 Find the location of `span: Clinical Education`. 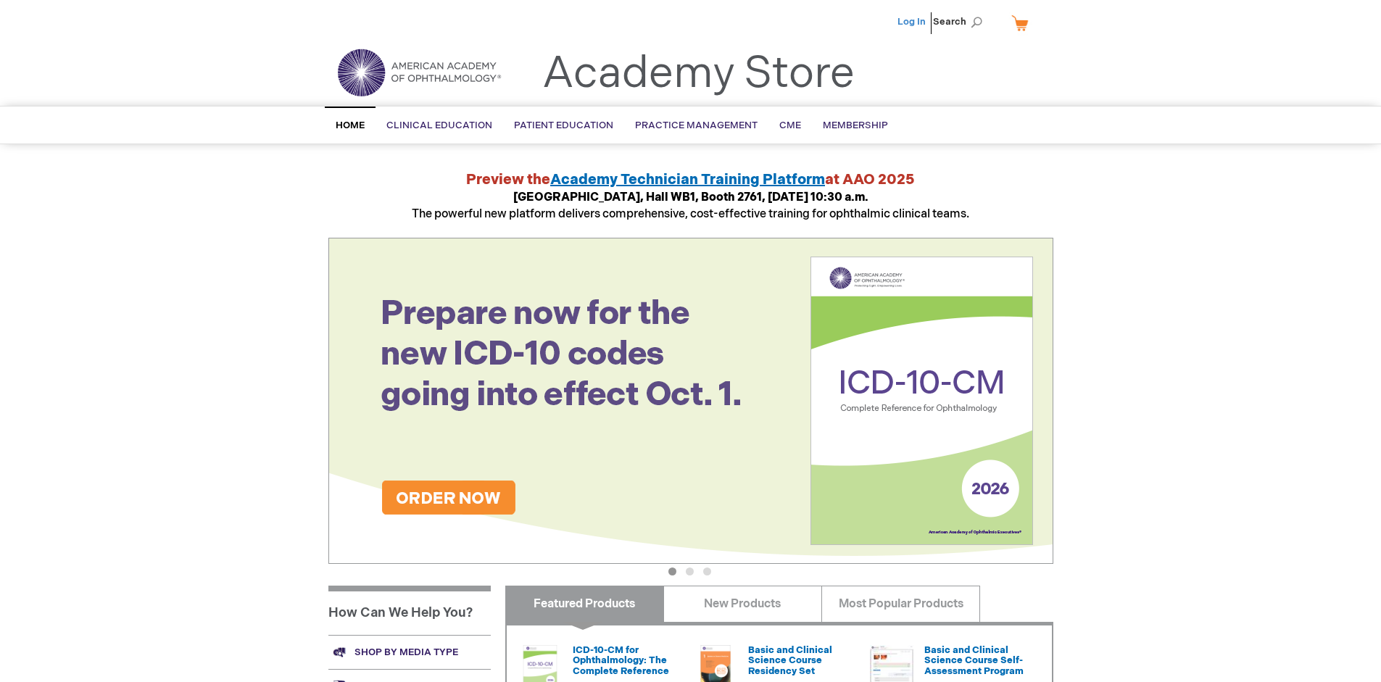

span: Clinical Education is located at coordinates (439, 125).